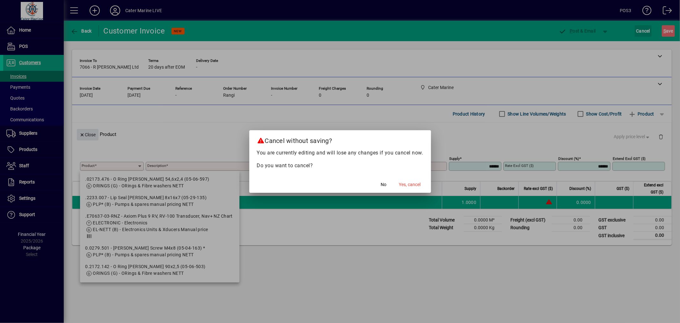 The image size is (680, 323). Describe the element at coordinates (340, 166) in the screenshot. I see `p: Do you want to cancel?` at that location.